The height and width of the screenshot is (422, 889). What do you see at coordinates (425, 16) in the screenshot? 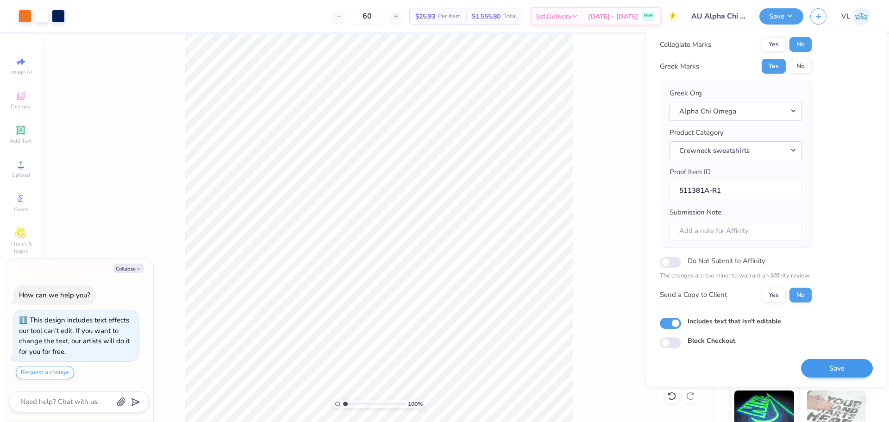
I see `span: $25.93` at bounding box center [425, 16].